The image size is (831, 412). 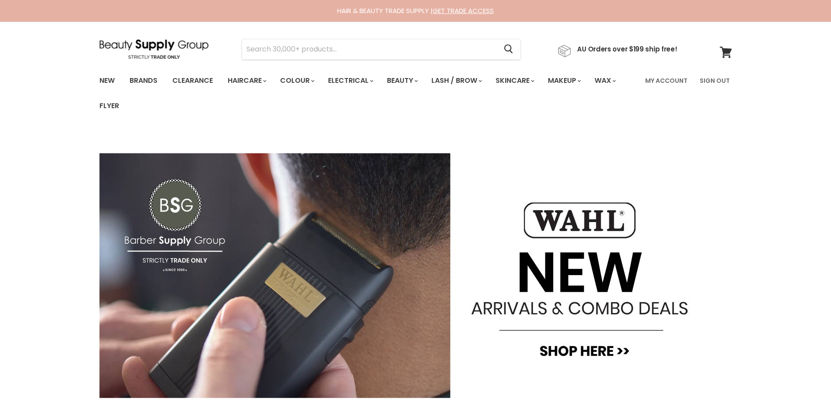 I want to click on nav: Main, so click(x=416, y=93).